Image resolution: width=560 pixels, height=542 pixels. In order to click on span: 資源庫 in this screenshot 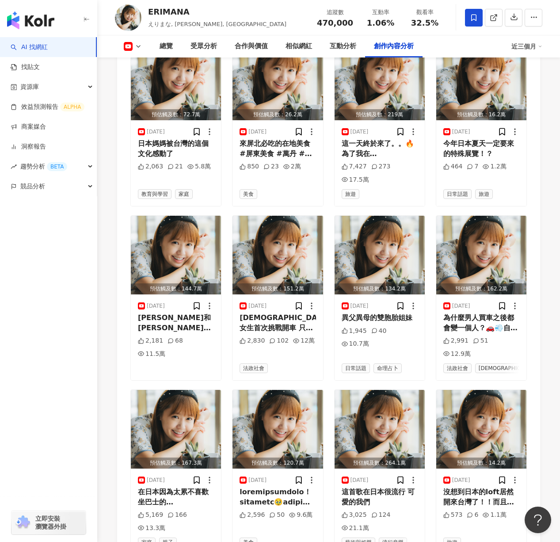, I will do `click(30, 87)`.